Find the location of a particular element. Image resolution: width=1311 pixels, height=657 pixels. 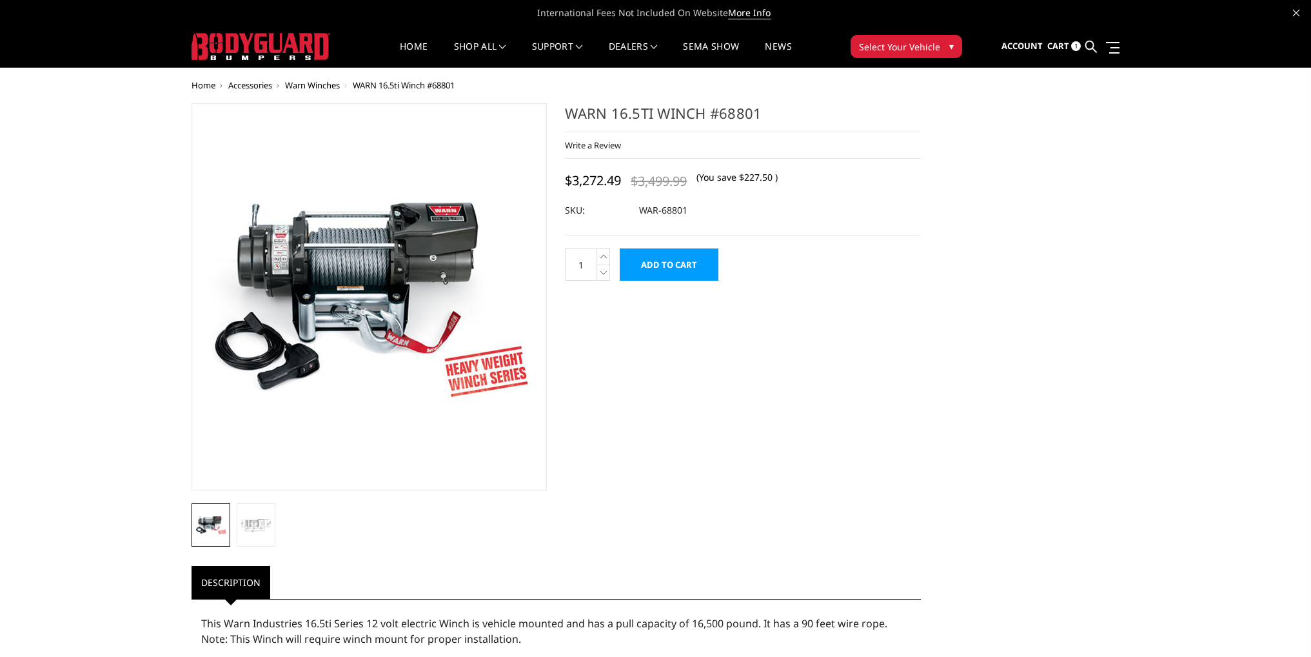

dt: SKU: is located at coordinates (597, 210).